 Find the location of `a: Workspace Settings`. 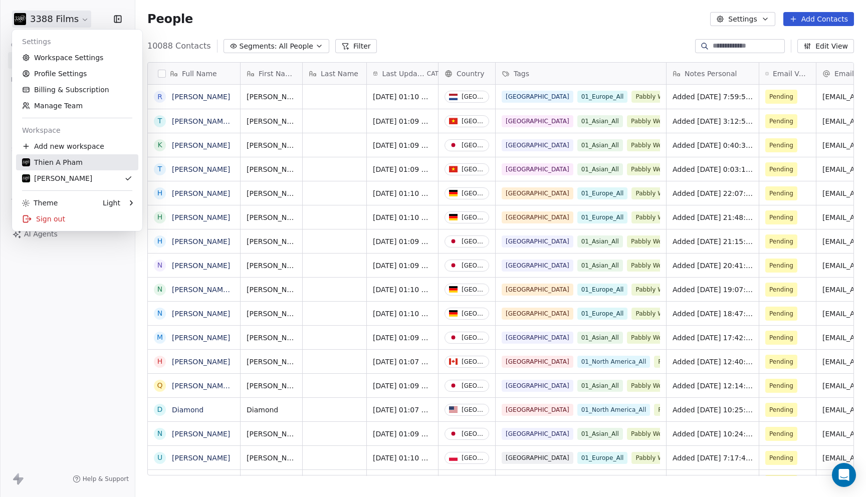

a: Workspace Settings is located at coordinates (77, 58).